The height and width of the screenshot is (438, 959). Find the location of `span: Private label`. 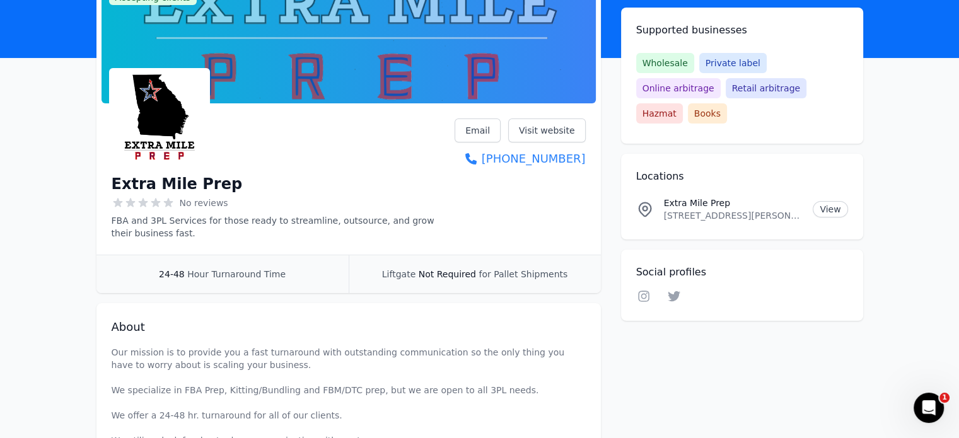

span: Private label is located at coordinates (732, 63).